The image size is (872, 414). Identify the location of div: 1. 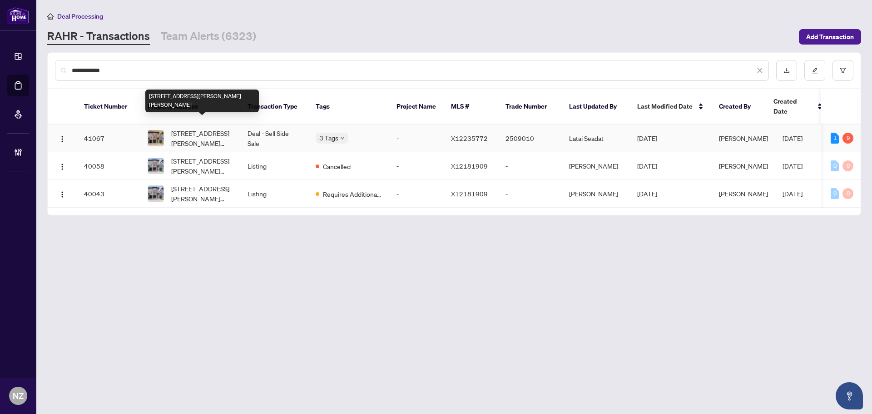
(834, 138).